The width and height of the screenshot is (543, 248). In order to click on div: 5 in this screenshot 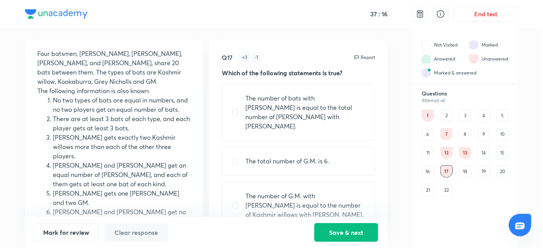, I will do `click(502, 116)`.